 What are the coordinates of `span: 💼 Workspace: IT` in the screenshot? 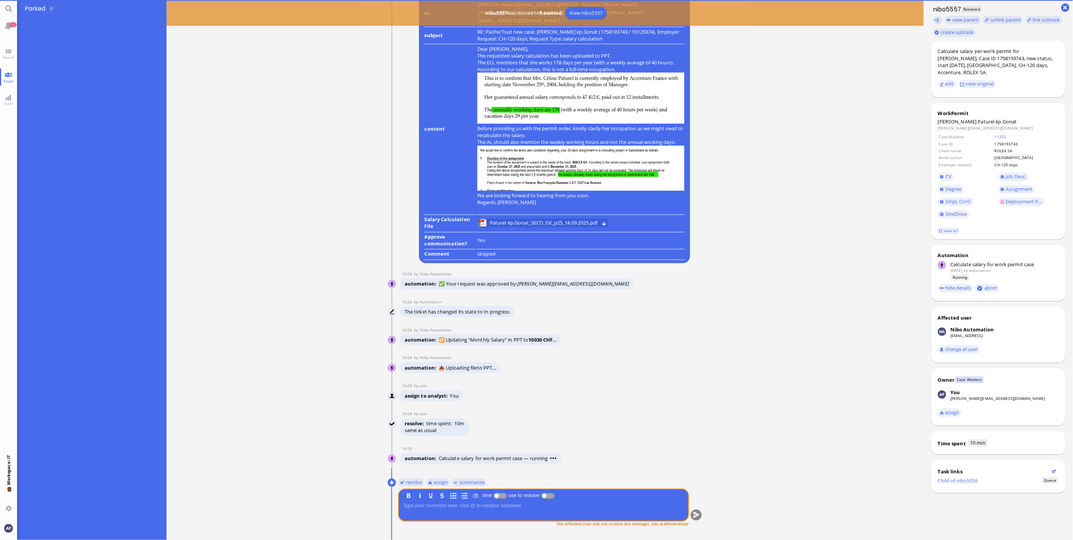 It's located at (8, 494).